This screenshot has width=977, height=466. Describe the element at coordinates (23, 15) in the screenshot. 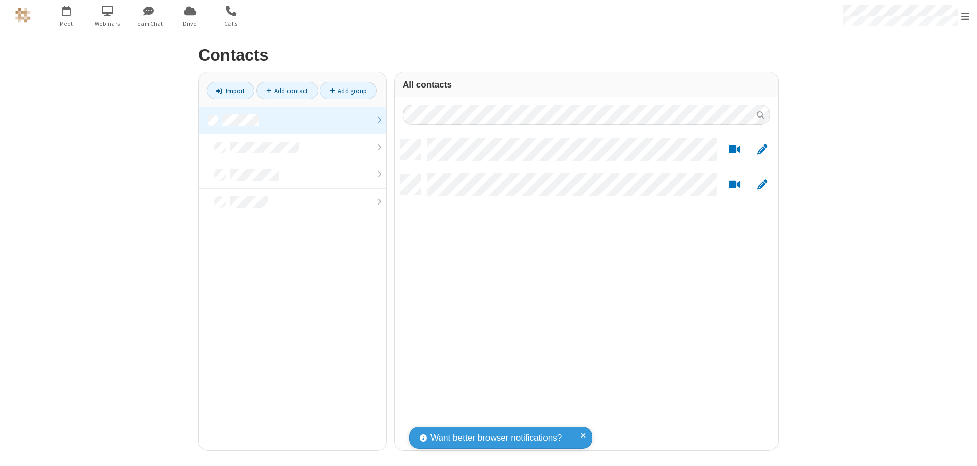

I see `img: QA Selenium DO NOT DELETE OR CHANGE` at that location.